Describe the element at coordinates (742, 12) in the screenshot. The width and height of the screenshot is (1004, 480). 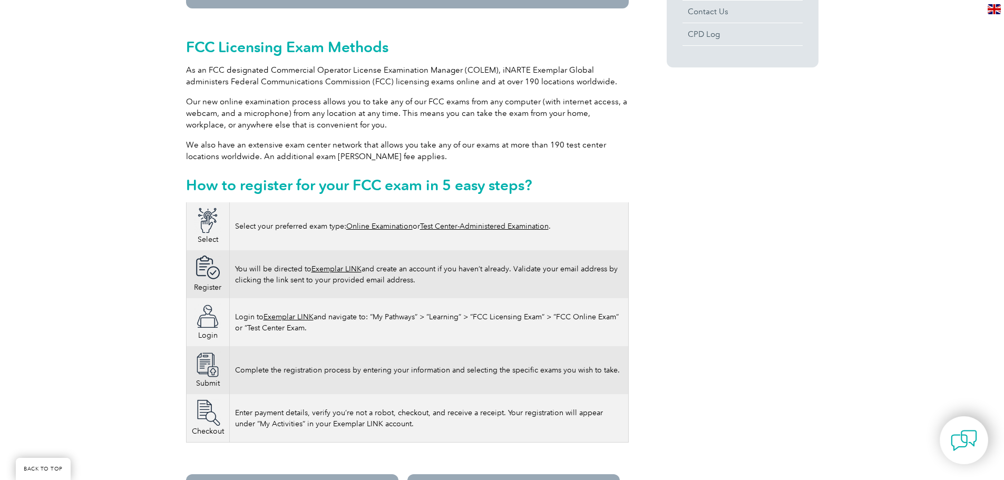
I see `a: Contact Us` at that location.